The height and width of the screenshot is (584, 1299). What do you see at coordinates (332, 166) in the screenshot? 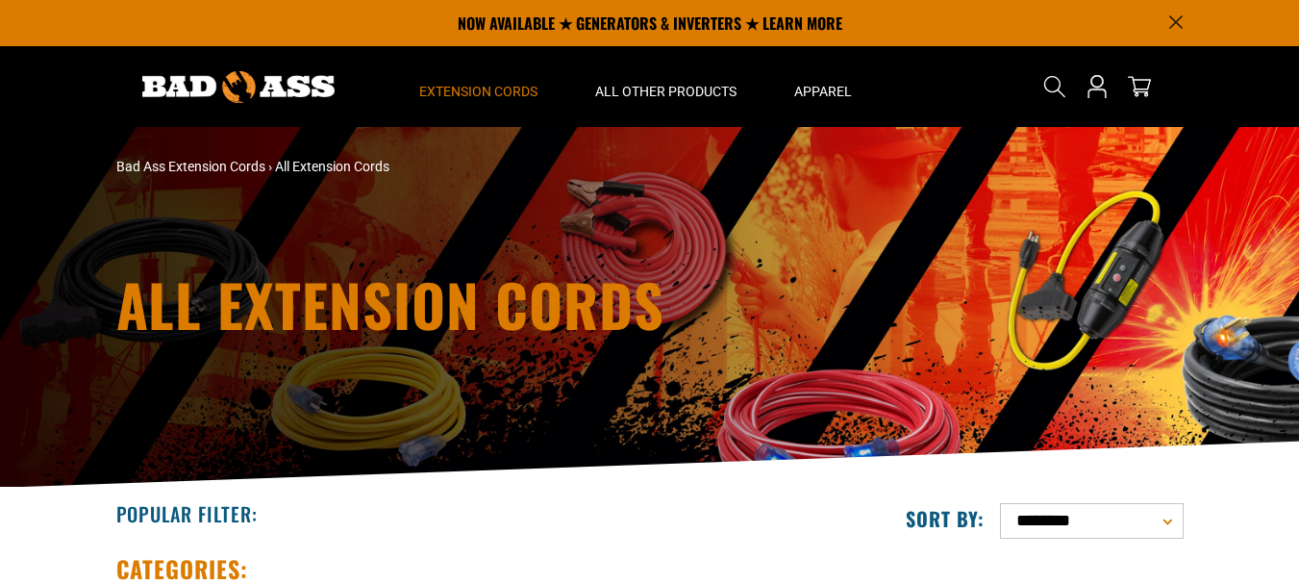
I see `span: All Extension Cords` at bounding box center [332, 166].